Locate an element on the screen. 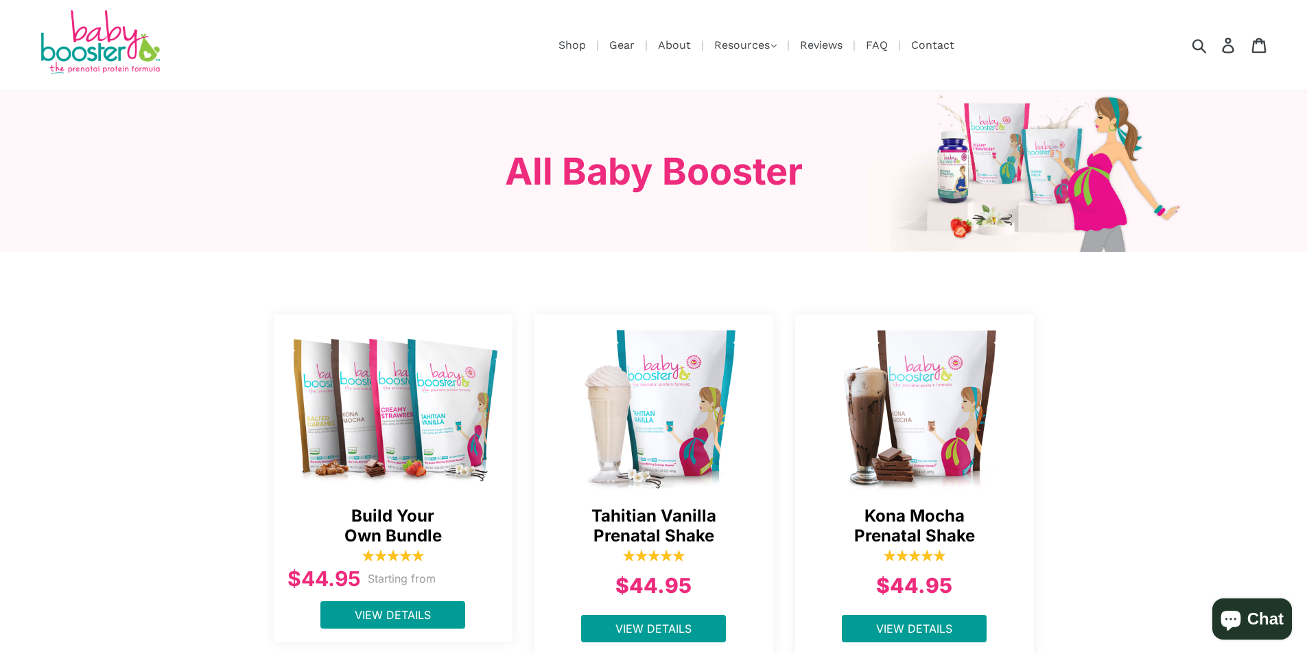  a: Tahitian Vanilla Prenatal Shake - Ships Same Day is located at coordinates (654, 403).